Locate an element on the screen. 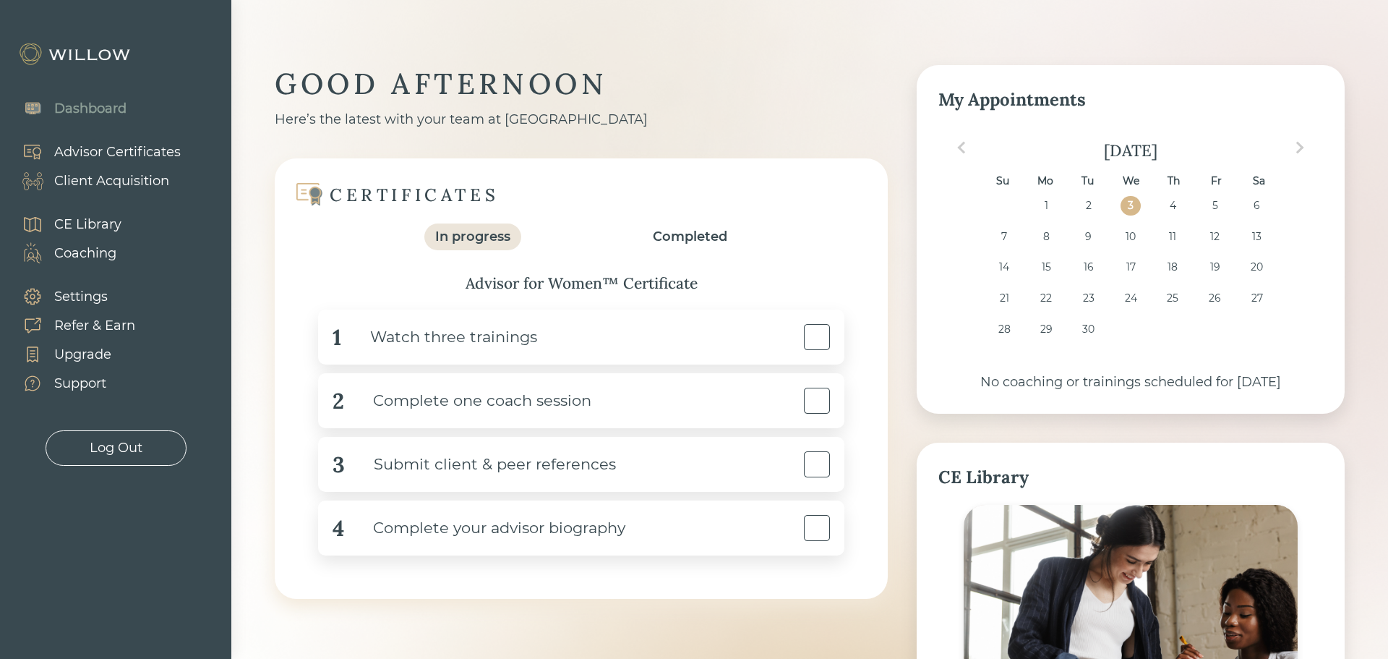 The height and width of the screenshot is (659, 1388). div: Client Acquisition is located at coordinates (111, 181).